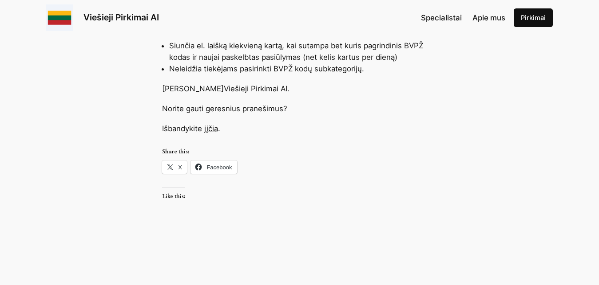  Describe the element at coordinates (300, 129) in the screenshot. I see `p: Išbandykite jį .` at that location.